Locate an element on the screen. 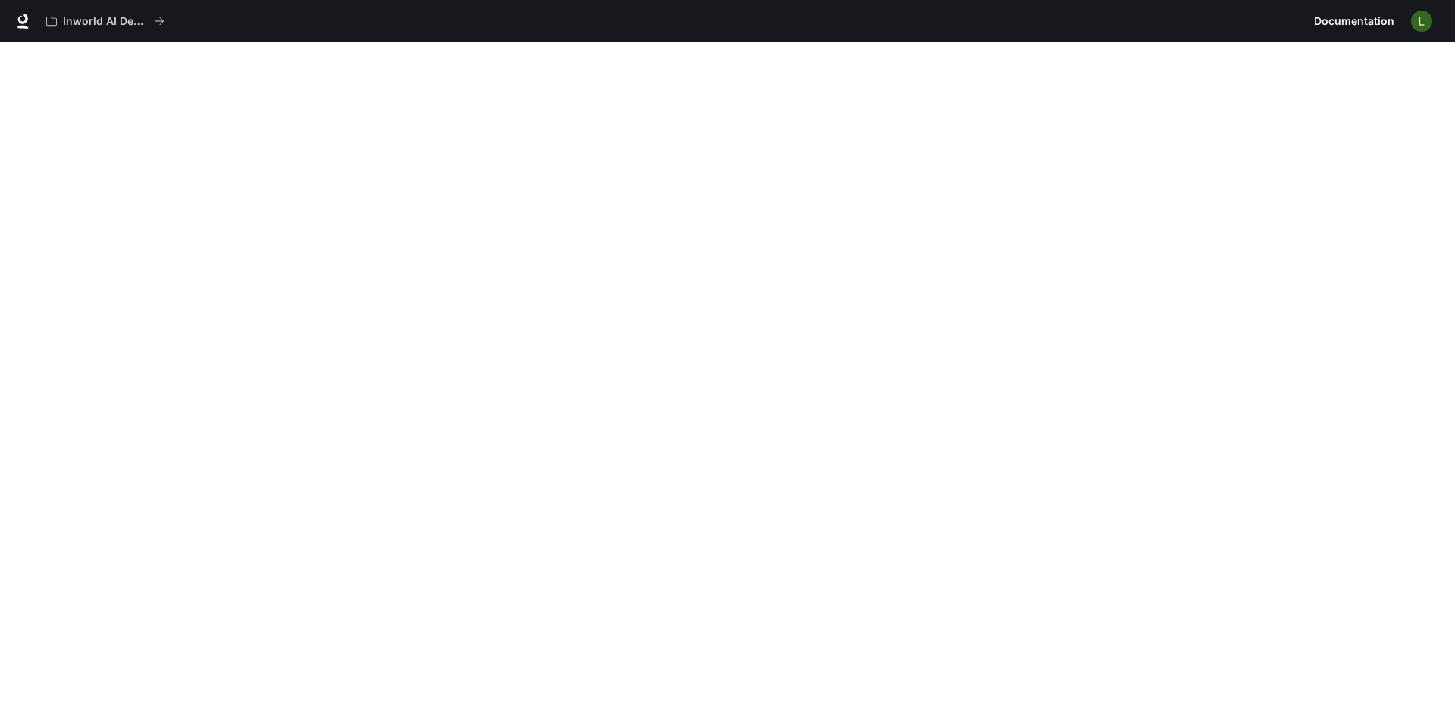 Image resolution: width=1455 pixels, height=701 pixels. button: All workspaces is located at coordinates (105, 21).